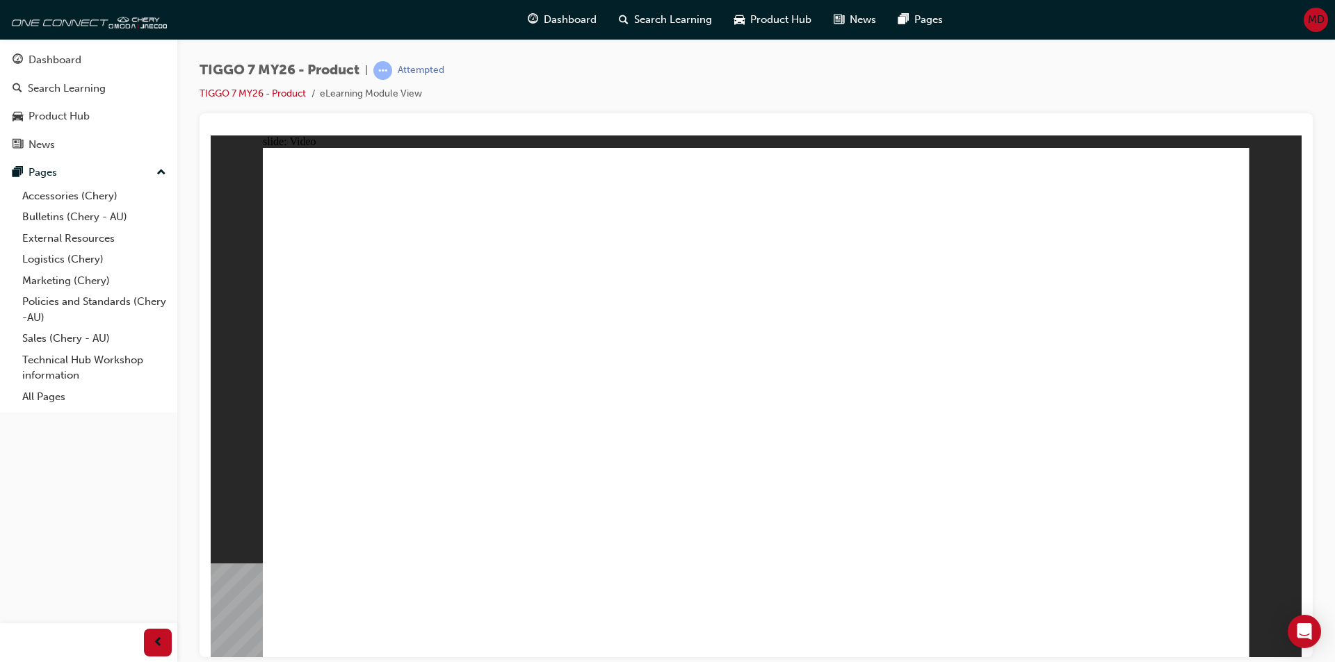  I want to click on span: TIGGO 7 MY26 - Product, so click(279, 70).